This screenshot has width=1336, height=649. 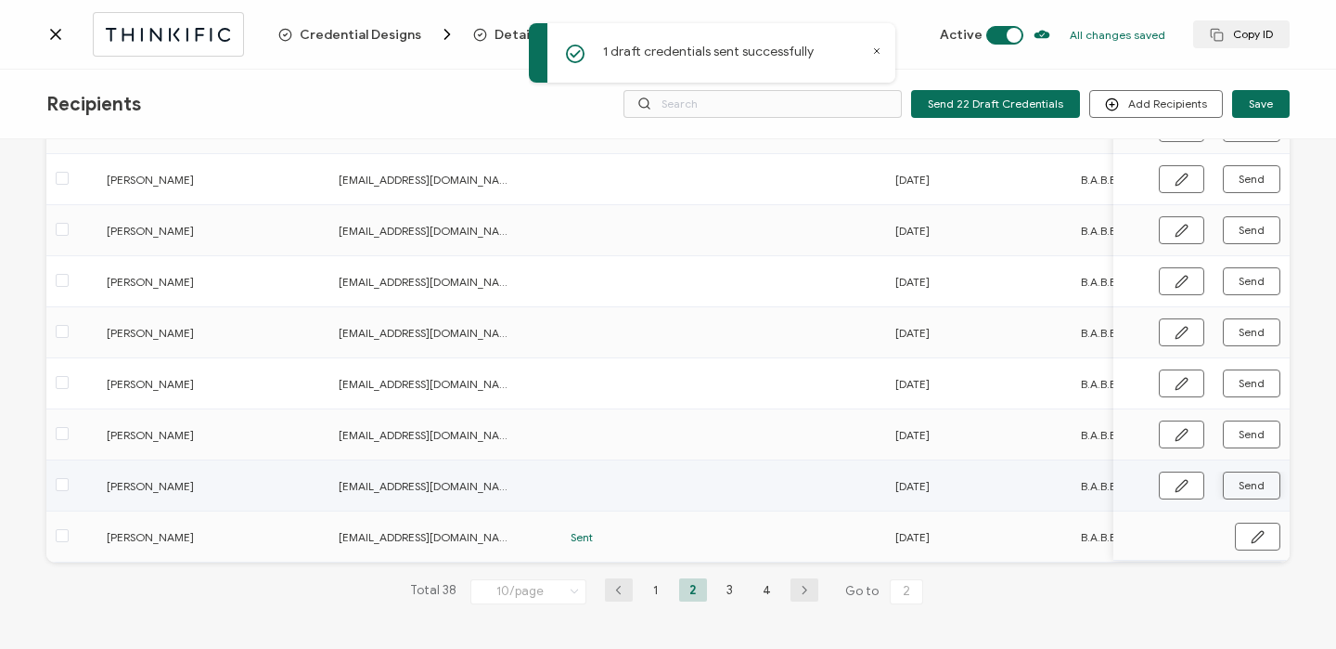 What do you see at coordinates (433, 591) in the screenshot?
I see `span: Total 38` at bounding box center [433, 591].